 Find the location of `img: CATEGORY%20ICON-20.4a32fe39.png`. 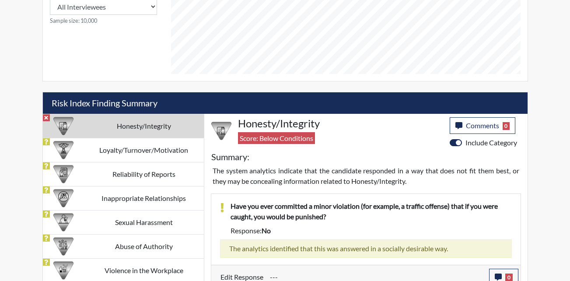

img: CATEGORY%20ICON-20.4a32fe39.png is located at coordinates (63, 174).